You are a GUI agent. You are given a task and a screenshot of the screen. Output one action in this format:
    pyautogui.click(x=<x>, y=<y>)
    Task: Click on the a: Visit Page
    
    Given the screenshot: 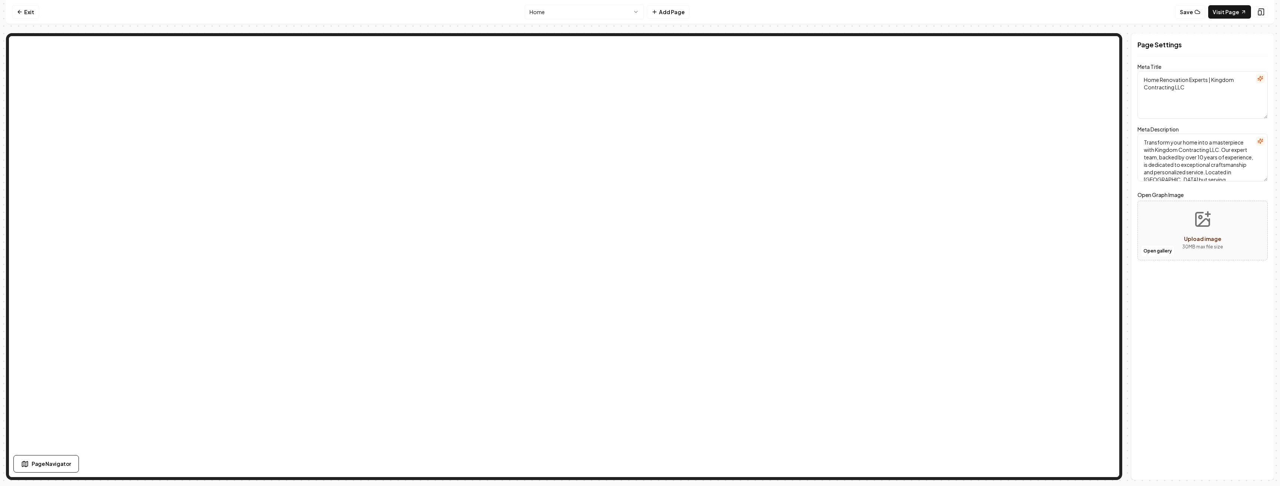 What is the action you would take?
    pyautogui.click(x=1229, y=12)
    